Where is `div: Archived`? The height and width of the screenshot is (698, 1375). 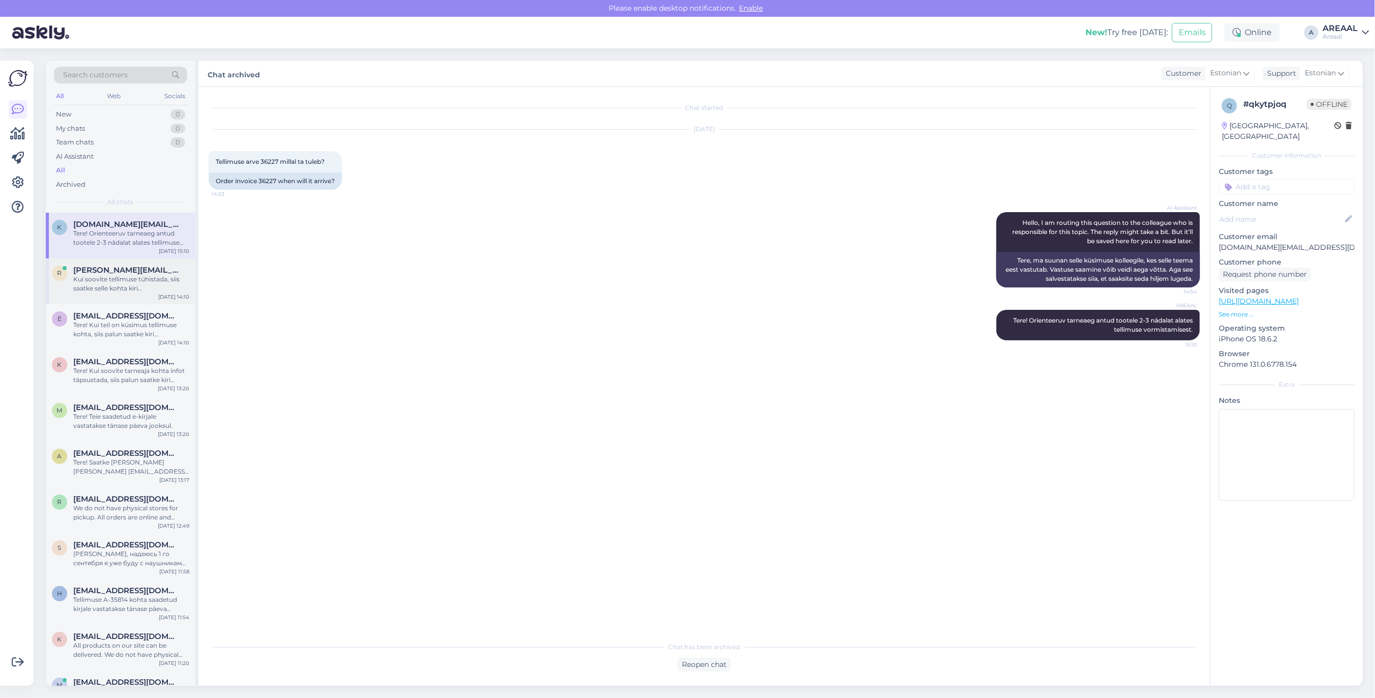 div: Archived is located at coordinates (71, 185).